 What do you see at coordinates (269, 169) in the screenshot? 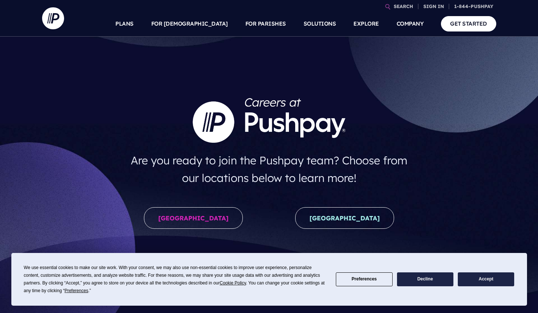
I see `h4: Are you ready to join the Pushpay team? Choose from our locations below to learn more!` at bounding box center [269, 169].